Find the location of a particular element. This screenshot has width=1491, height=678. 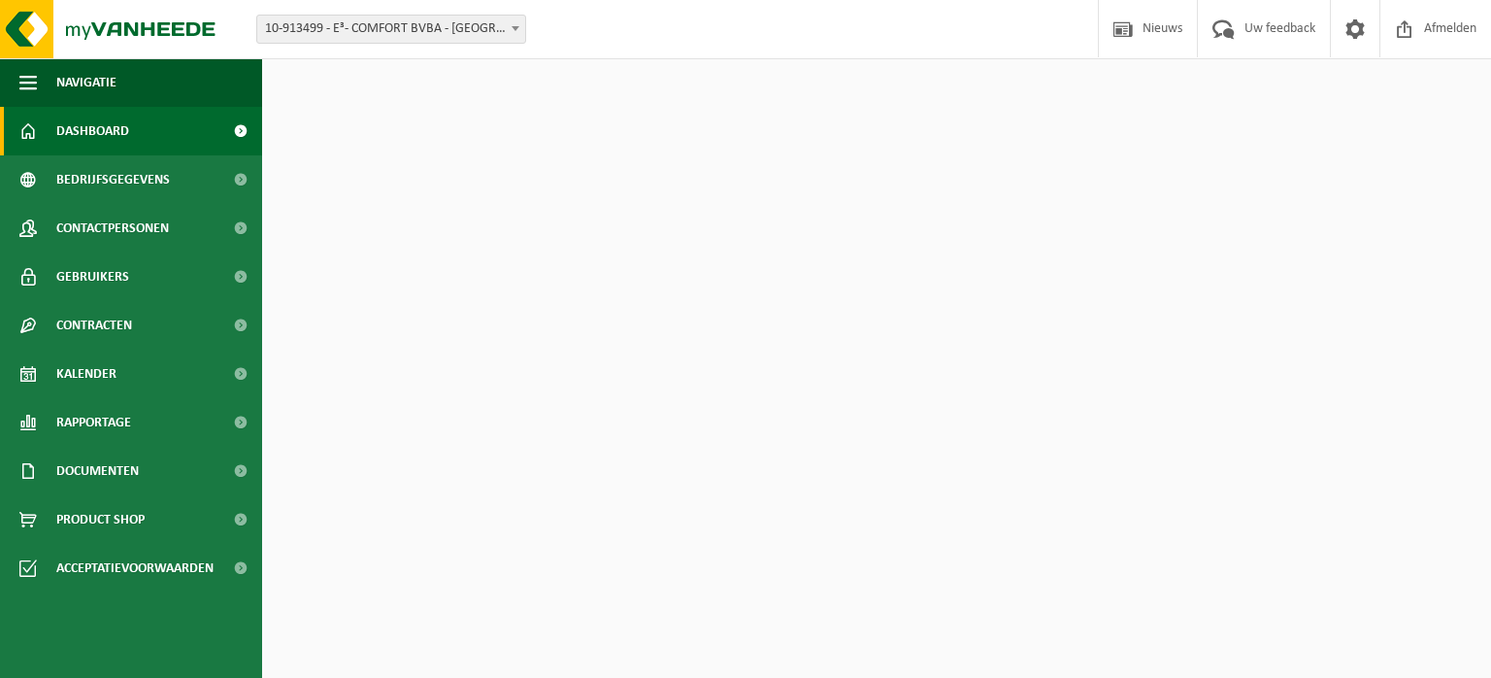

span: 10-913499 - E³- COMFORT BVBA - WILSELE is located at coordinates (391, 29).